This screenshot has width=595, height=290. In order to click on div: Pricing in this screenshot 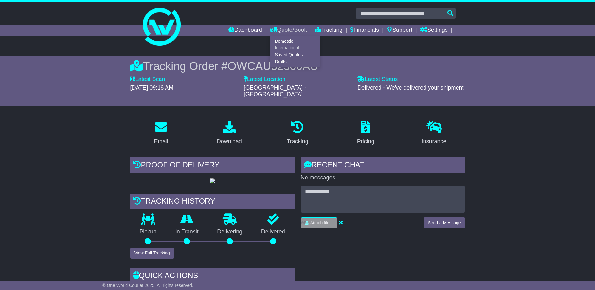, I will do `click(366, 142)`.